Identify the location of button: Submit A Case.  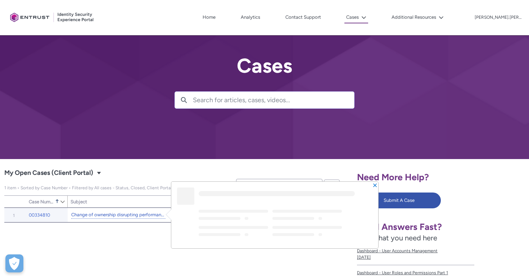
(399, 200).